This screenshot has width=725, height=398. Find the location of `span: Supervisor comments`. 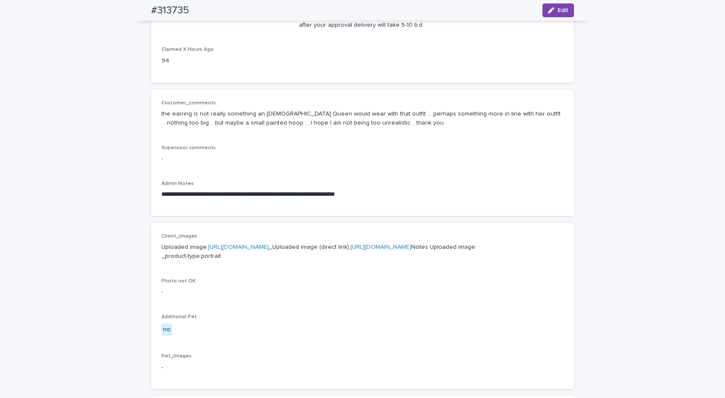

span: Supervisor comments is located at coordinates (189, 148).